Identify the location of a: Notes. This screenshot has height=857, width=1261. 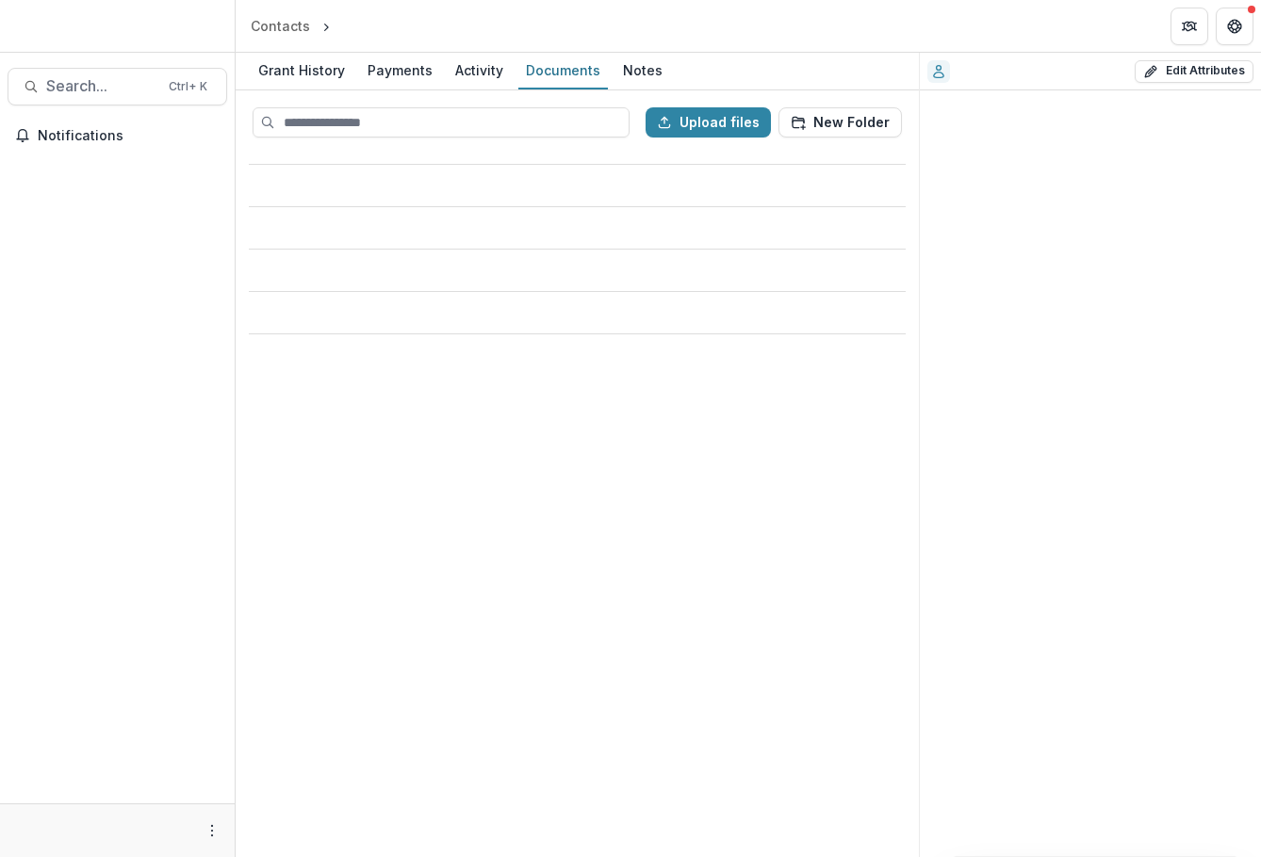
(643, 71).